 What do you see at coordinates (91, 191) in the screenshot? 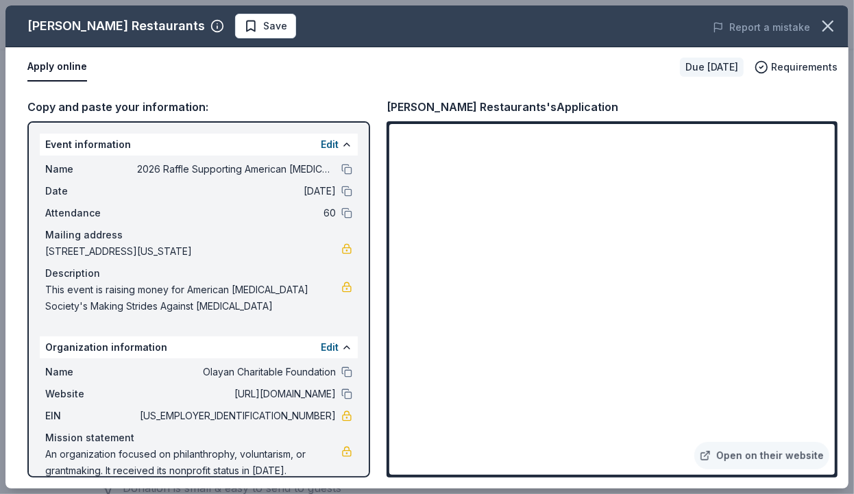
I see `span: Date` at bounding box center [91, 191].